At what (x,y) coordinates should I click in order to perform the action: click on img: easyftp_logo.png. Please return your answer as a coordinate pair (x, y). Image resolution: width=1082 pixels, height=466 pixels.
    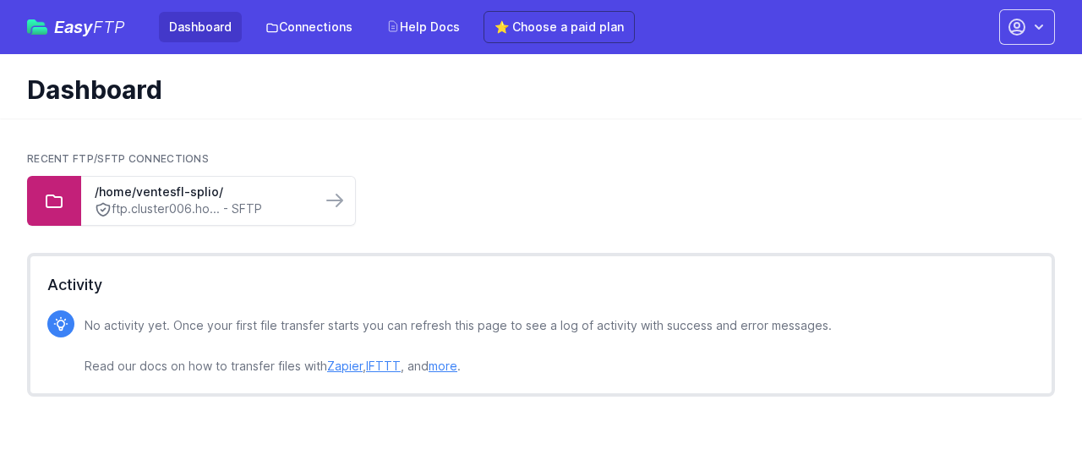
    Looking at the image, I should click on (37, 27).